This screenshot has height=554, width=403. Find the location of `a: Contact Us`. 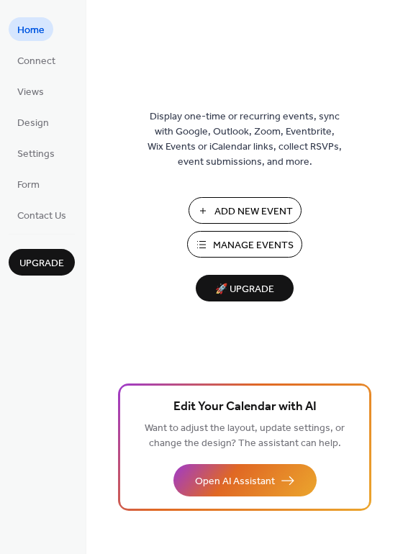

a: Contact Us is located at coordinates (42, 215).